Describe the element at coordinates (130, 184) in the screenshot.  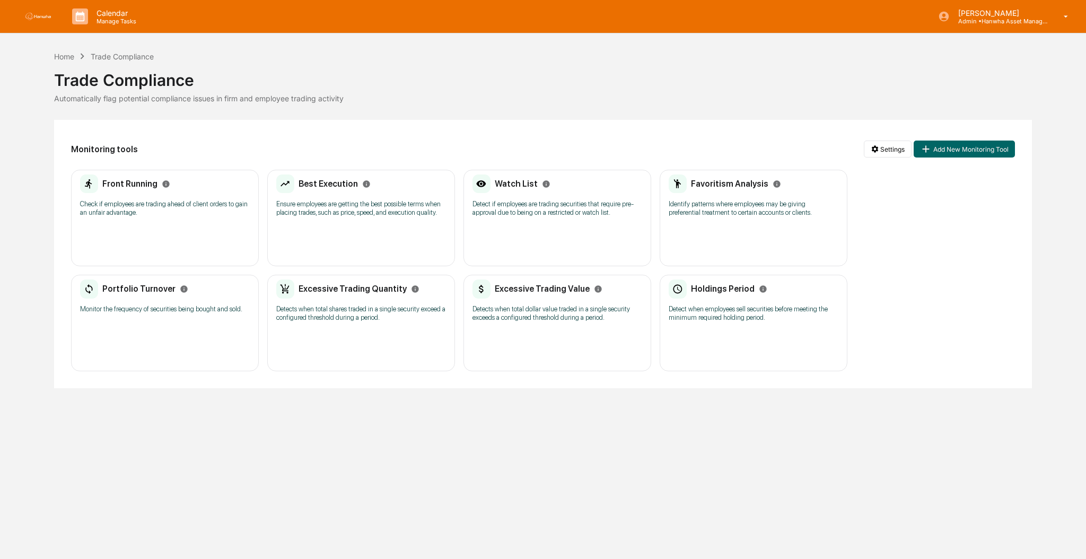
I see `h2: Front Running` at that location.